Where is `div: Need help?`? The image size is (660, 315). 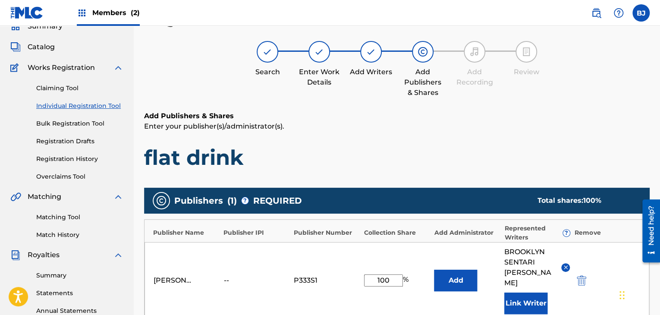 div: Need help? is located at coordinates (15, 29).